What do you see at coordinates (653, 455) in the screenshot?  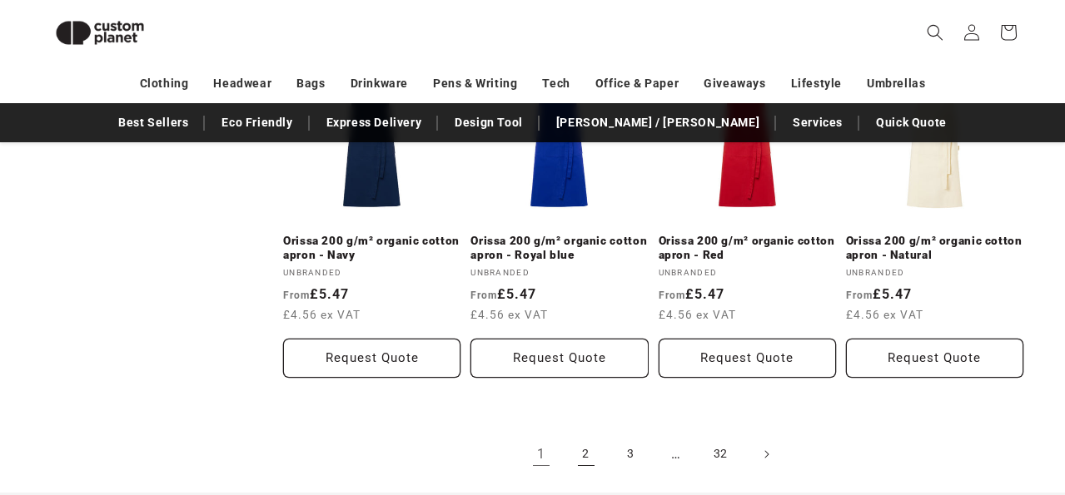 I see `nav: Pagination` at bounding box center [653, 455].